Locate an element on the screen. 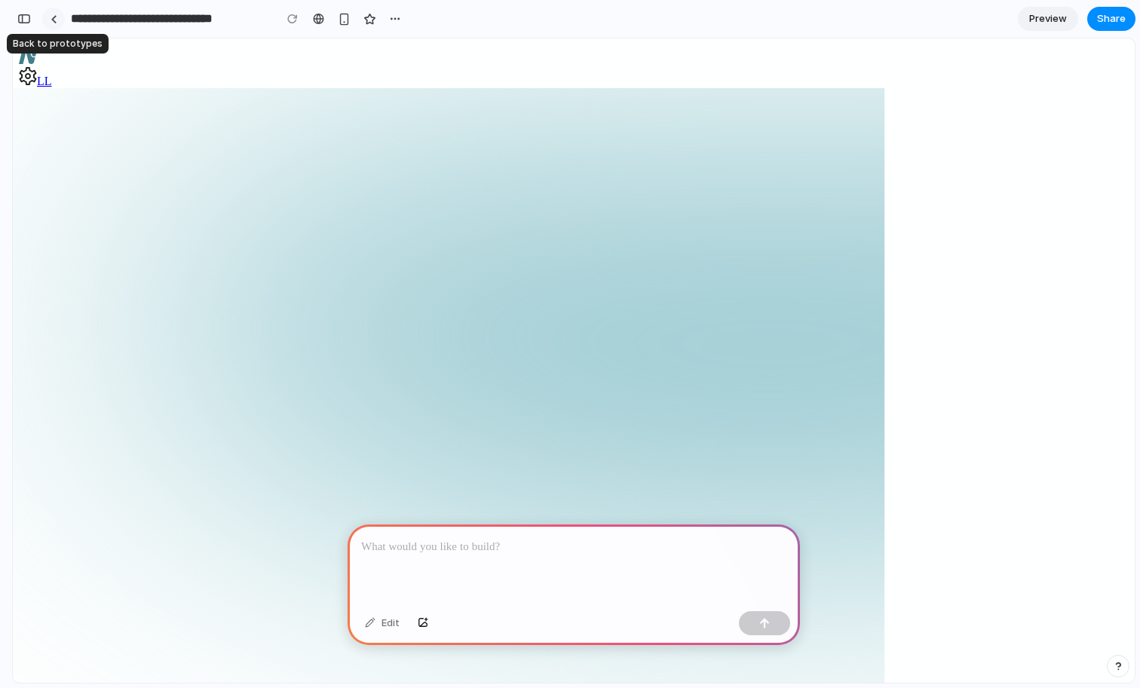 This screenshot has width=1140, height=688. span: Share is located at coordinates (1111, 19).